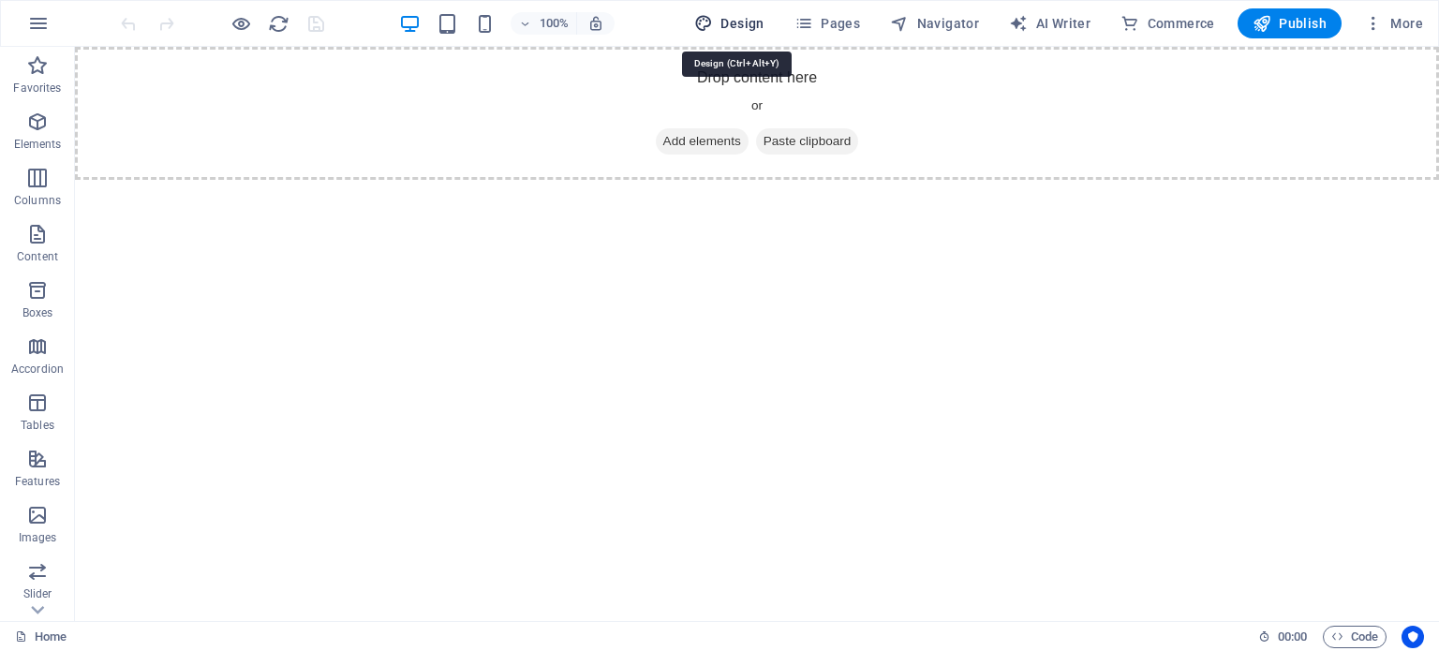 This screenshot has width=1439, height=651. Describe the element at coordinates (1049, 23) in the screenshot. I see `span: AI Writer` at that location.